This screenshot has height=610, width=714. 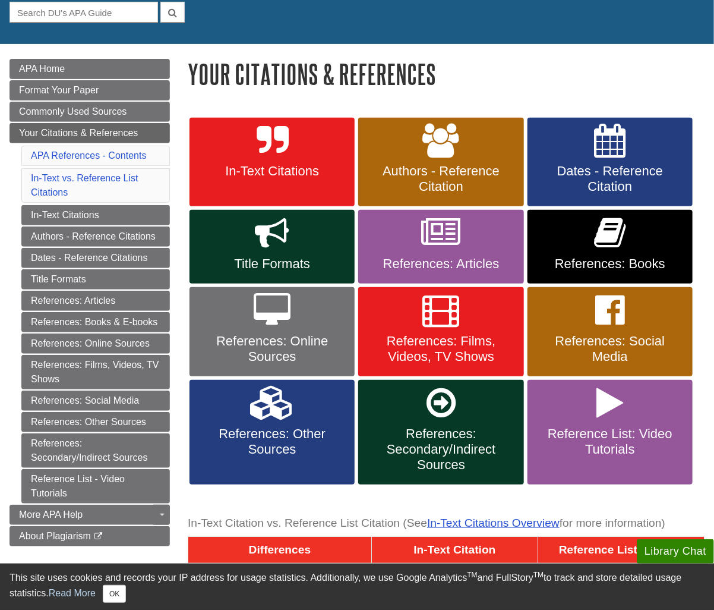 What do you see at coordinates (441, 449) in the screenshot?
I see `span: References: Secondary/Indirect Sources` at bounding box center [441, 449].